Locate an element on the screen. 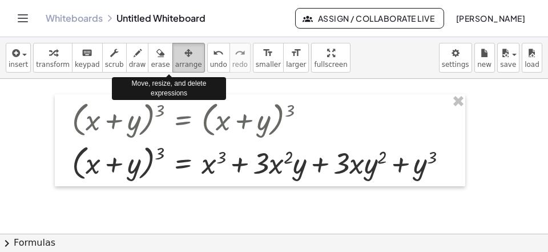 Image resolution: width=548 pixels, height=252 pixels. span: larger is located at coordinates (295, 64).